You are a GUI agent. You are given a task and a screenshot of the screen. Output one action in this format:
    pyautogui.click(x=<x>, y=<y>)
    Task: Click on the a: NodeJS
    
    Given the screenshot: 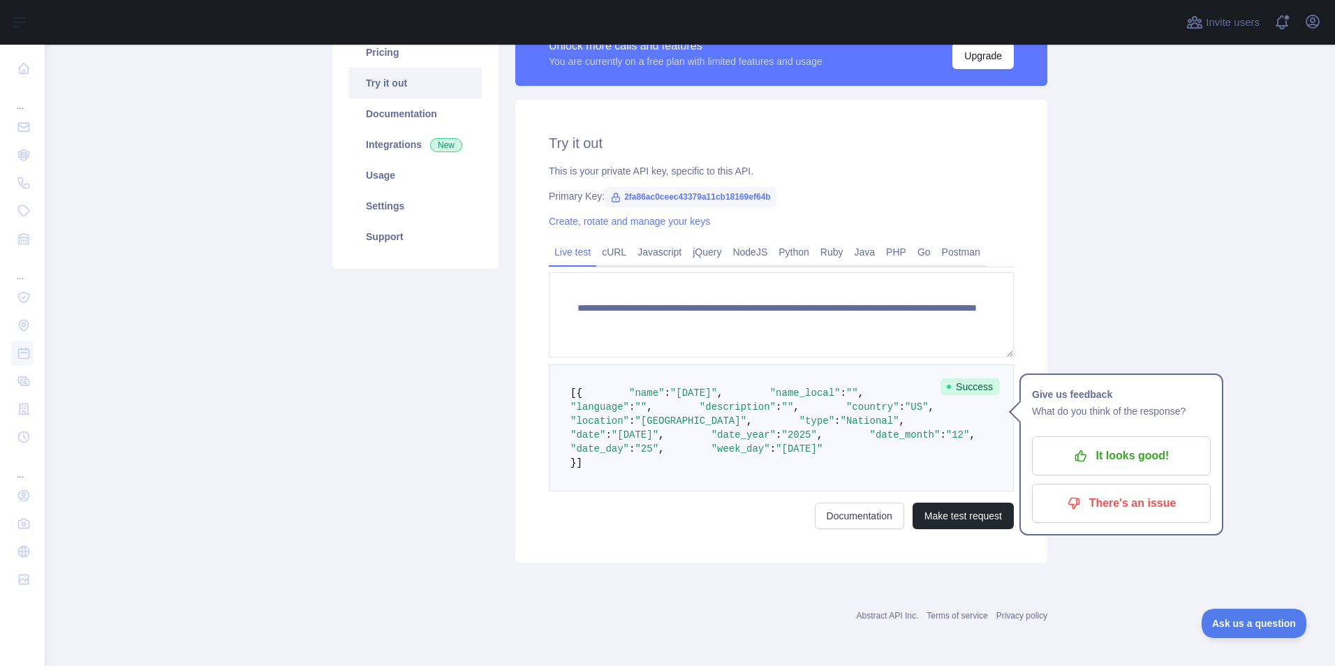 What is the action you would take?
    pyautogui.click(x=750, y=252)
    